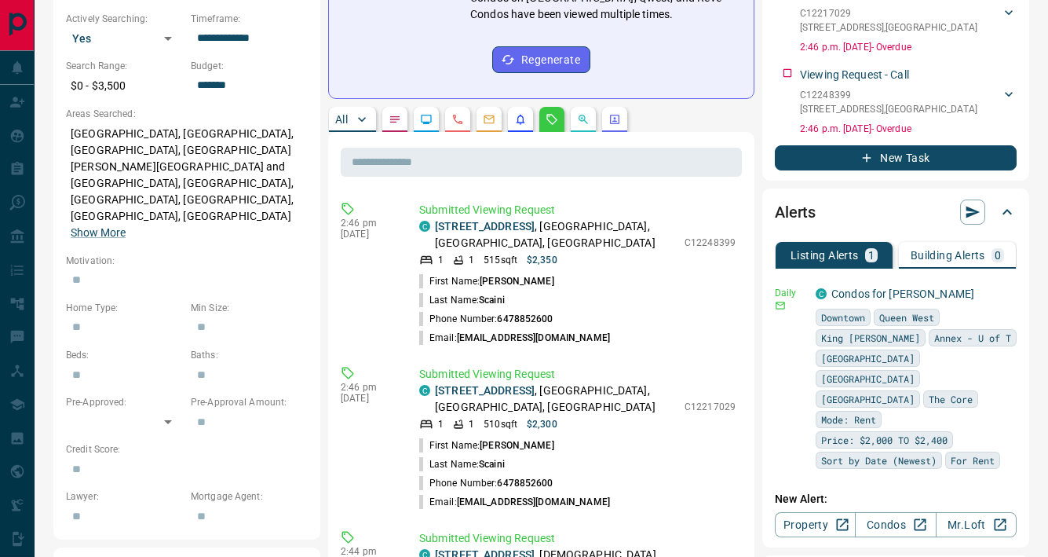 This screenshot has height=557, width=1048. Describe the element at coordinates (249, 308) in the screenshot. I see `p: Min Size:` at that location.